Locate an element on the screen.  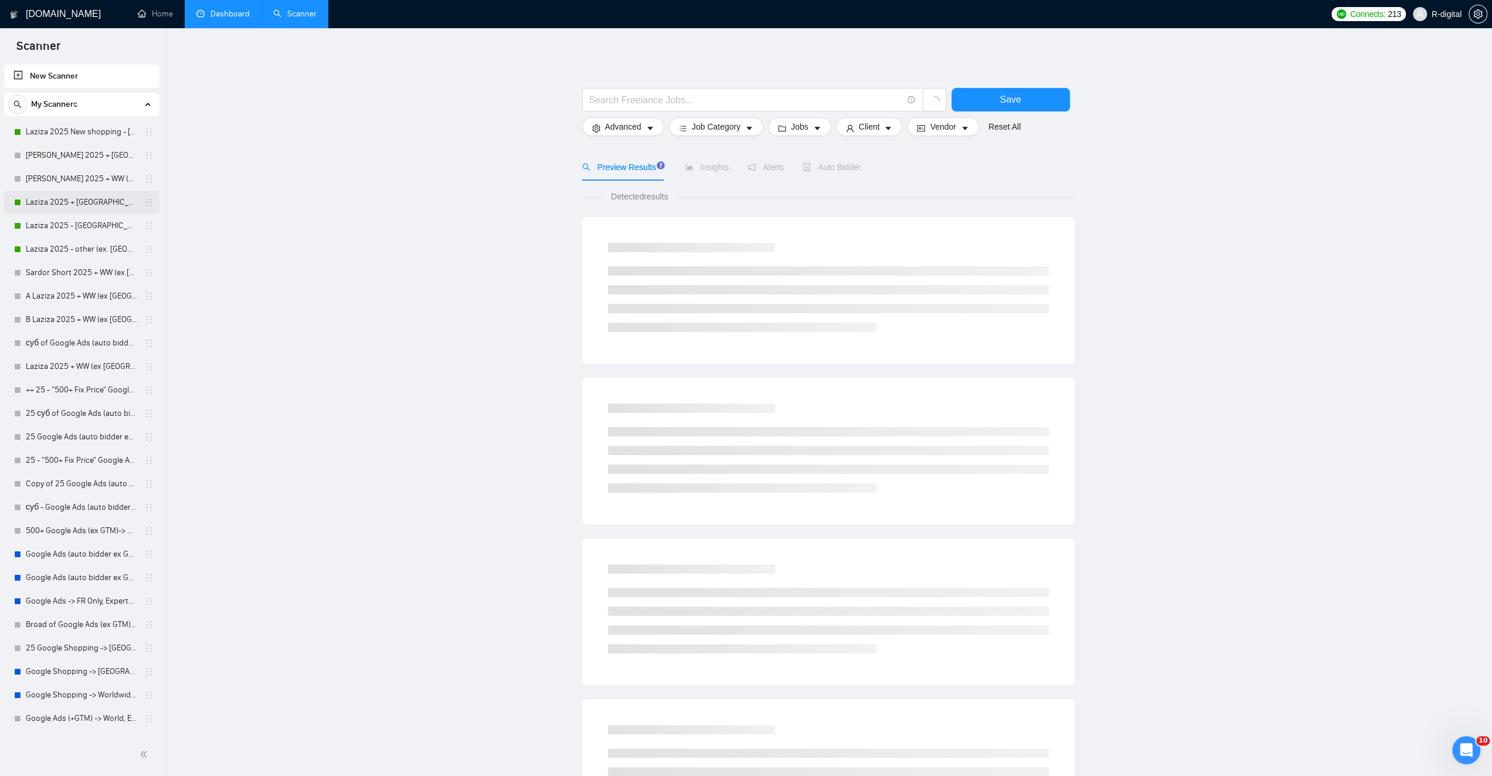
a: 25 Google Ads (+GTM) -> World, Expert&Intermediate, H - $25, F -$300, 4.5 stars is located at coordinates (81, 742).